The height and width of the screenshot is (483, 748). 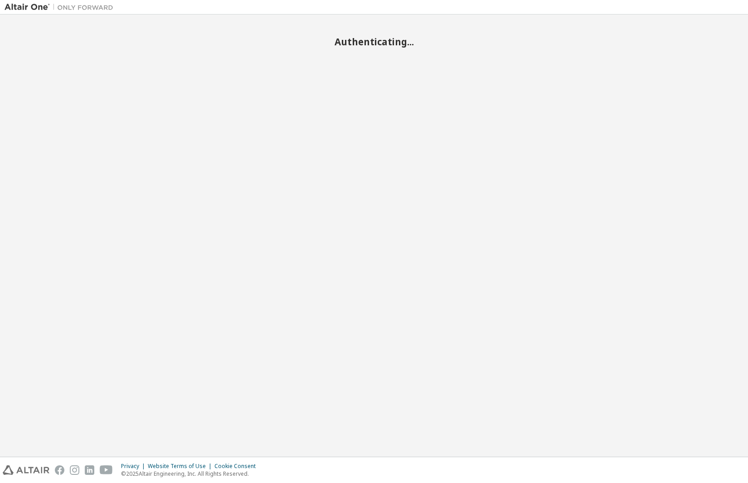 I want to click on img: facebook.svg, so click(x=59, y=470).